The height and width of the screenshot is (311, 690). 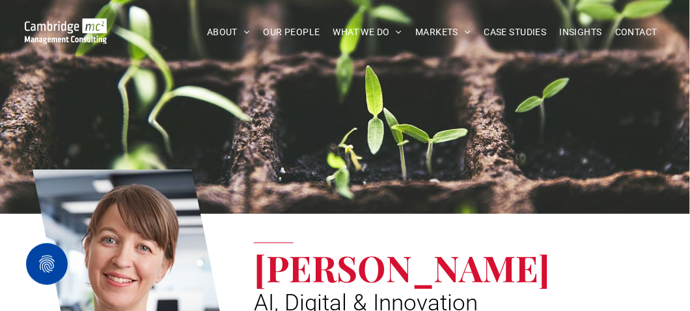 What do you see at coordinates (636, 32) in the screenshot?
I see `a: CONTACT` at bounding box center [636, 32].